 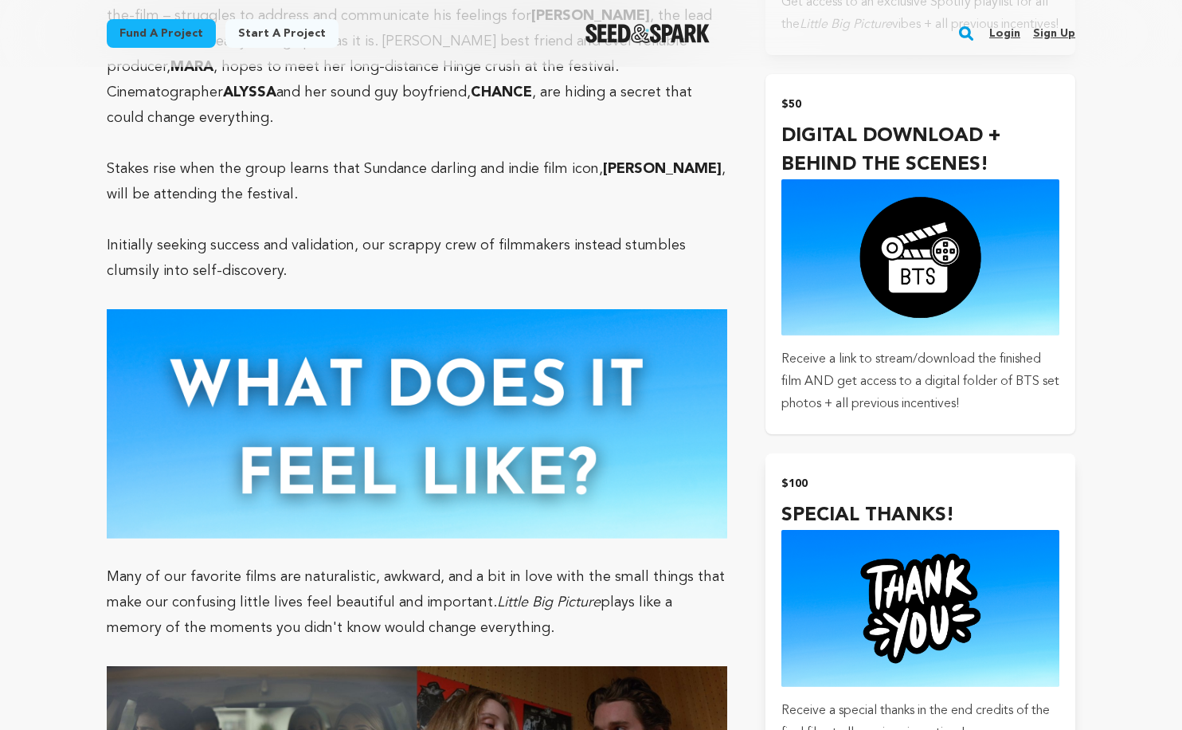 I want to click on h4: SPECIAL THANKS!, so click(x=920, y=515).